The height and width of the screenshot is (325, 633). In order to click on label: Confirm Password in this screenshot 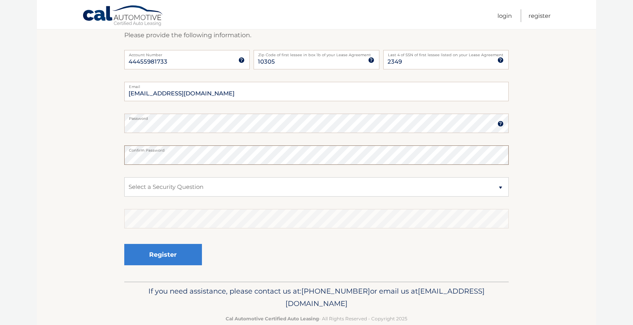, I will do `click(316, 149)`.